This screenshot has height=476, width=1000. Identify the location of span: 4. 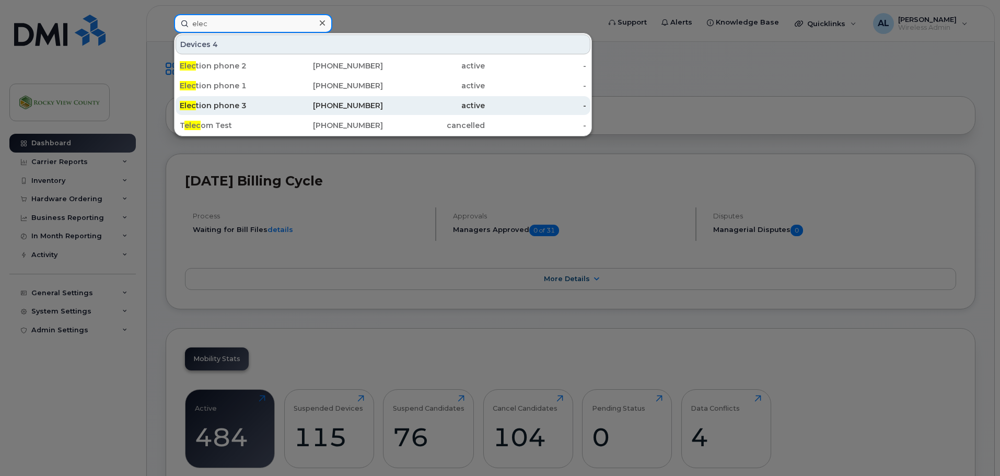
(215, 44).